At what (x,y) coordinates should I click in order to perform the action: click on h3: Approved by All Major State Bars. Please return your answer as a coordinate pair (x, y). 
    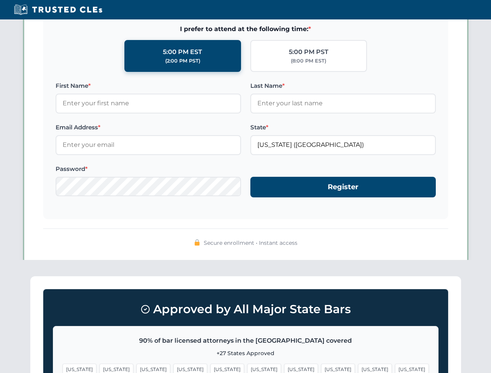
    Looking at the image, I should click on (246, 309).